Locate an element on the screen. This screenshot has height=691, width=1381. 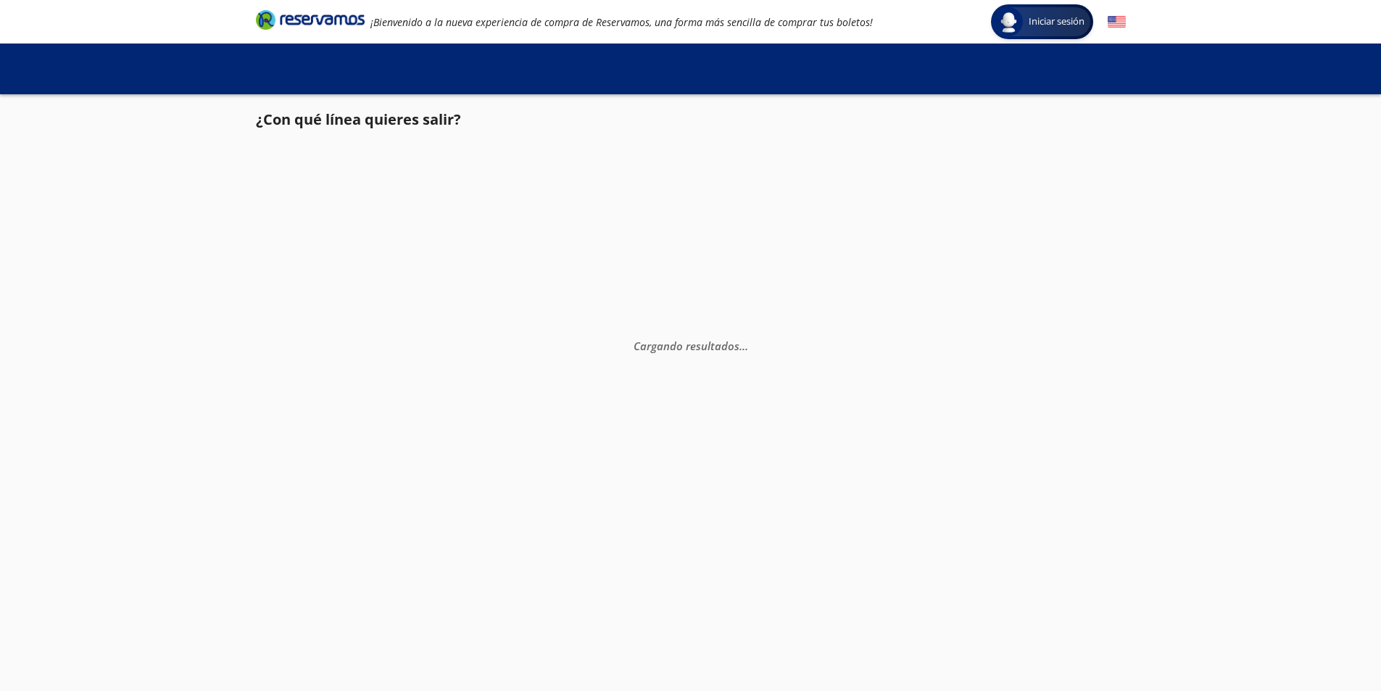
p: ¿Con qué línea quieres salir? is located at coordinates (358, 120).